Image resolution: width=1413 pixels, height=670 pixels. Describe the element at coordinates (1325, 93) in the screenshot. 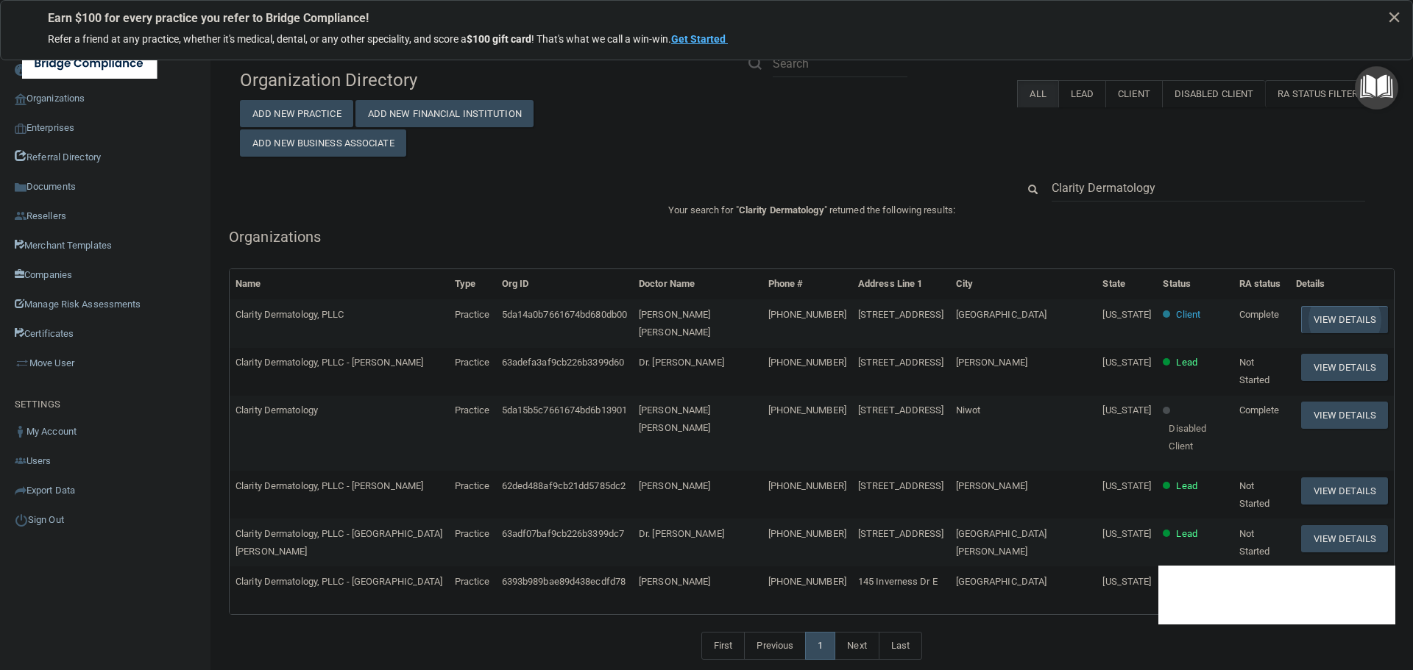

I see `span: RA Status Filter` at that location.